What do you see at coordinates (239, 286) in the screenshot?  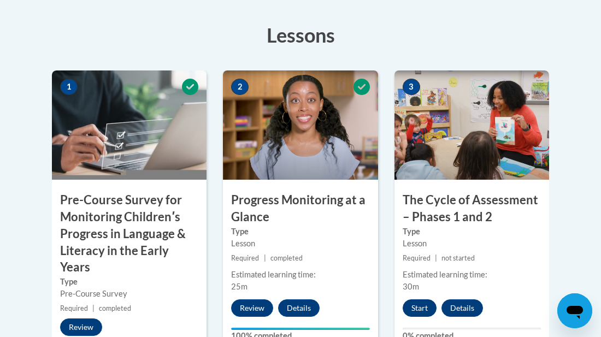 I see `span: 25m` at bounding box center [239, 286].